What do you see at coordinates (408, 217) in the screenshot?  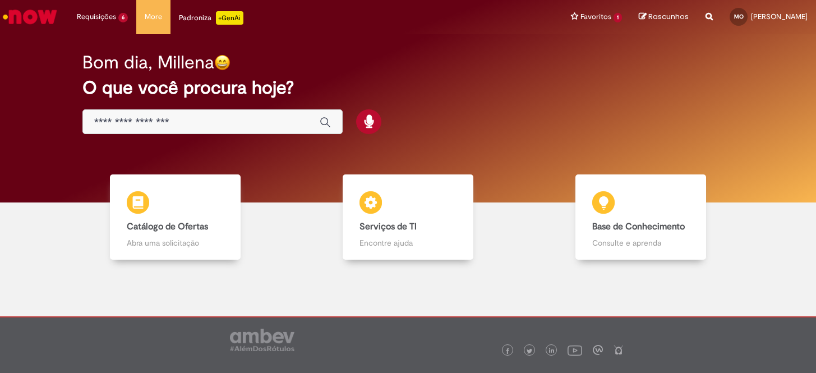 I see `a: Serviços de TI Encontre ajuda` at bounding box center [408, 217].